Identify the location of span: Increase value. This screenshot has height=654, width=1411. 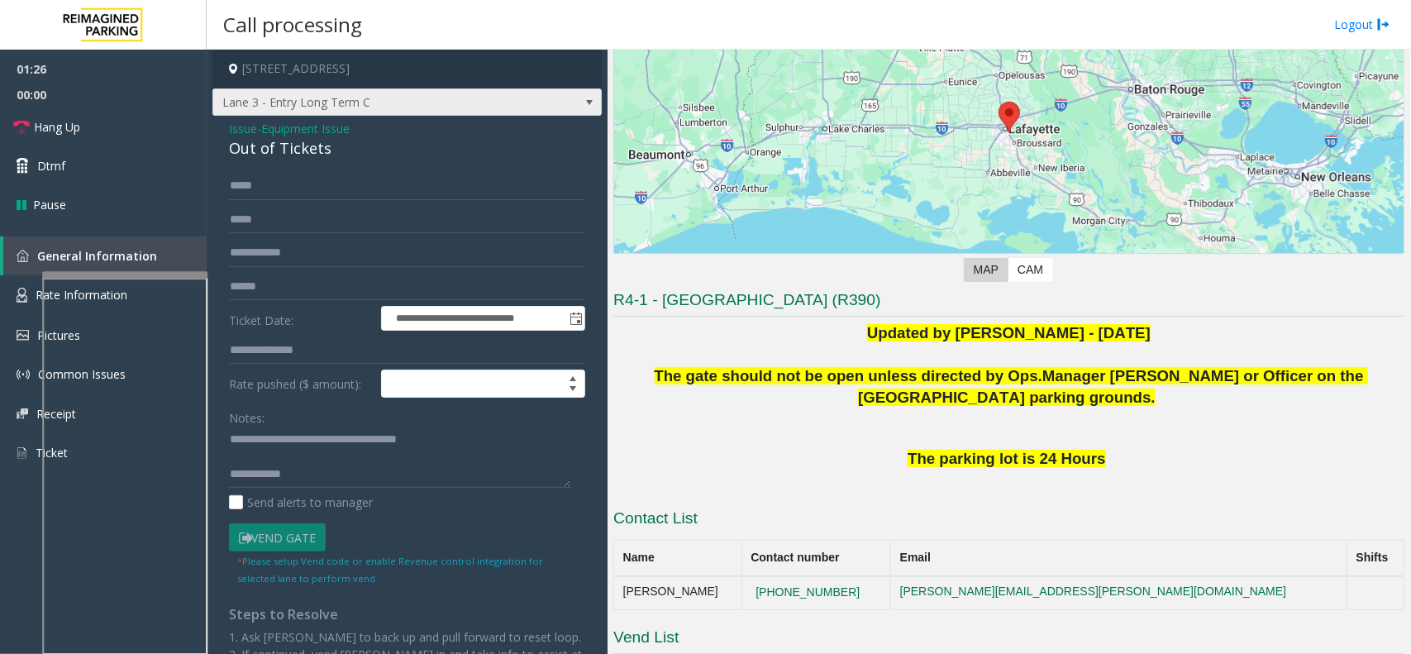
(573, 377).